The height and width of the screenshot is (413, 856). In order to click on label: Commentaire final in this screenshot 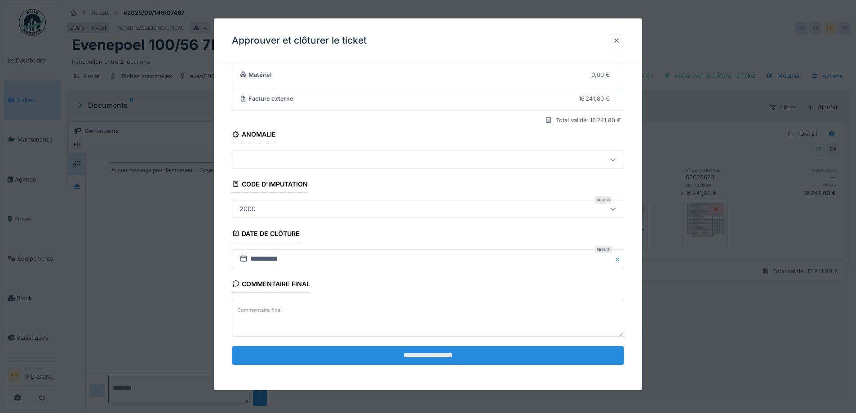, I will do `click(259, 310)`.